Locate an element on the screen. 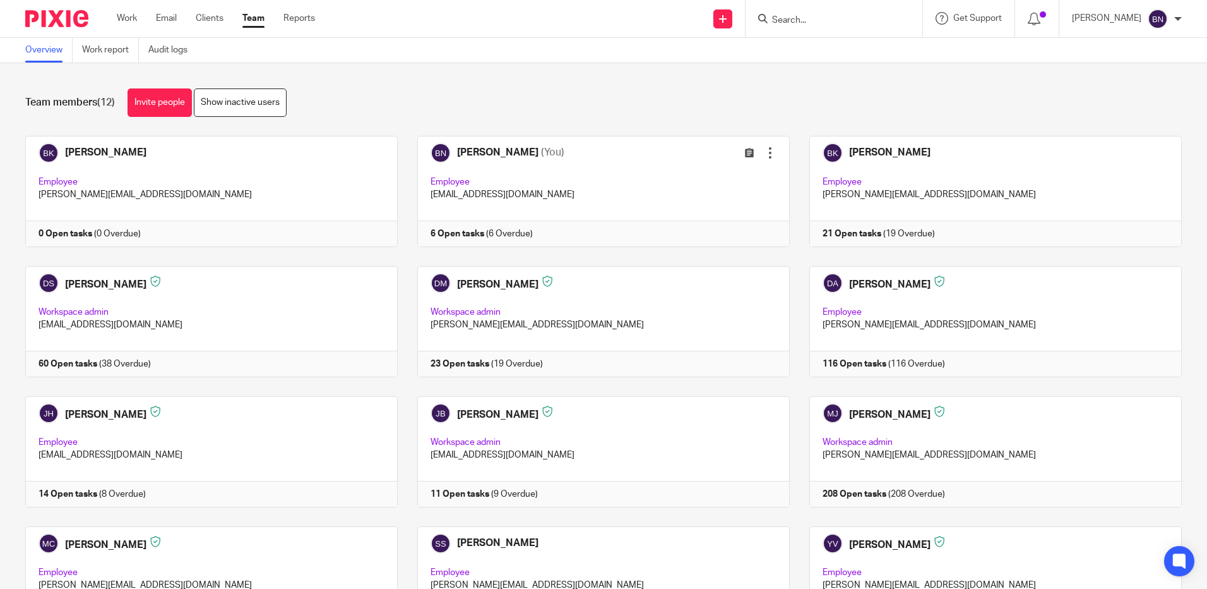 The height and width of the screenshot is (589, 1207). a: Audit logs is located at coordinates (172, 50).